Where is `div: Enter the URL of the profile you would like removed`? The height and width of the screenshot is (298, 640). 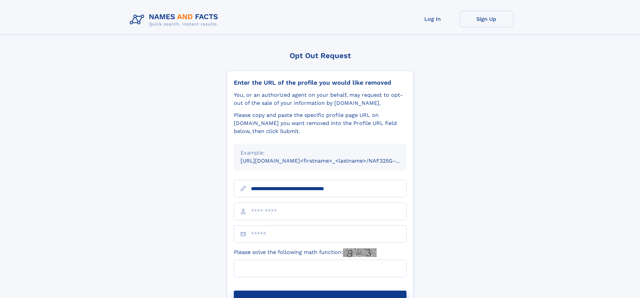
div: Enter the URL of the profile you would like removed is located at coordinates (320, 83).